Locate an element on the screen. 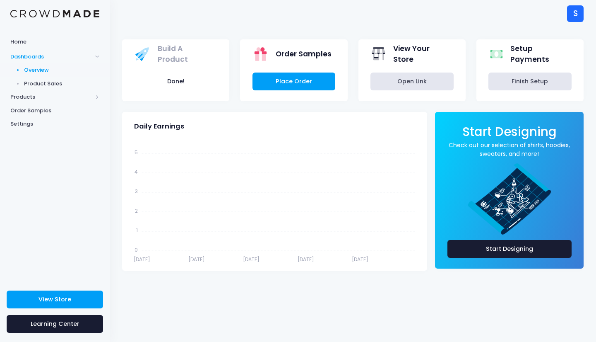  tspan: 5 is located at coordinates (136, 152).